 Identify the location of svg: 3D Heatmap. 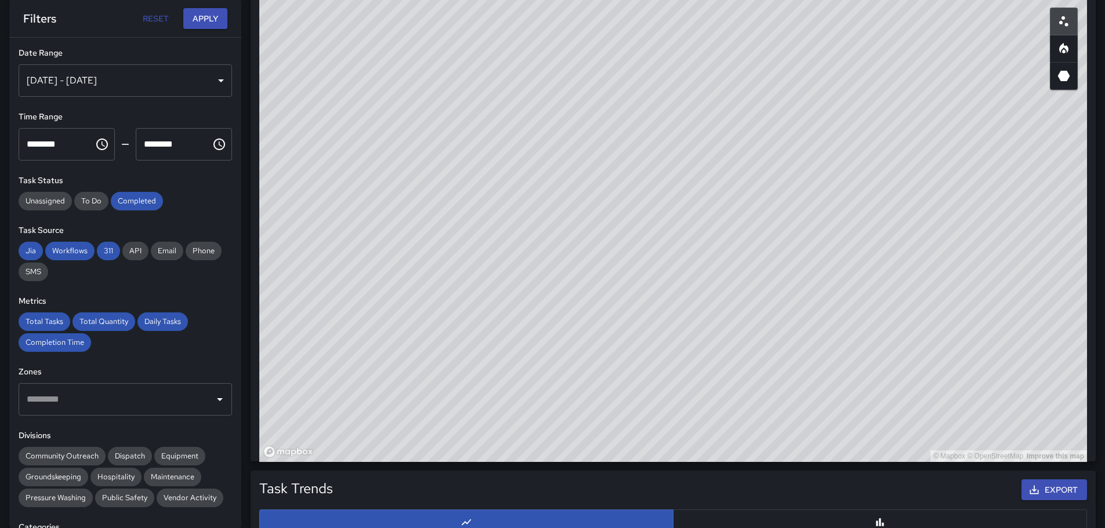
(1064, 76).